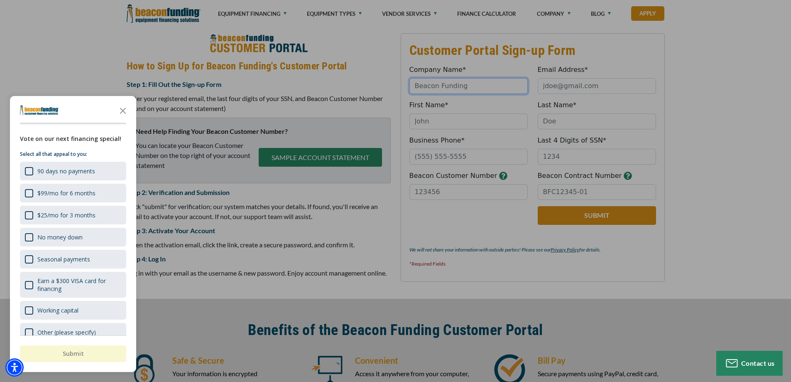 This screenshot has width=791, height=382. I want to click on button: Submit, so click(73, 353).